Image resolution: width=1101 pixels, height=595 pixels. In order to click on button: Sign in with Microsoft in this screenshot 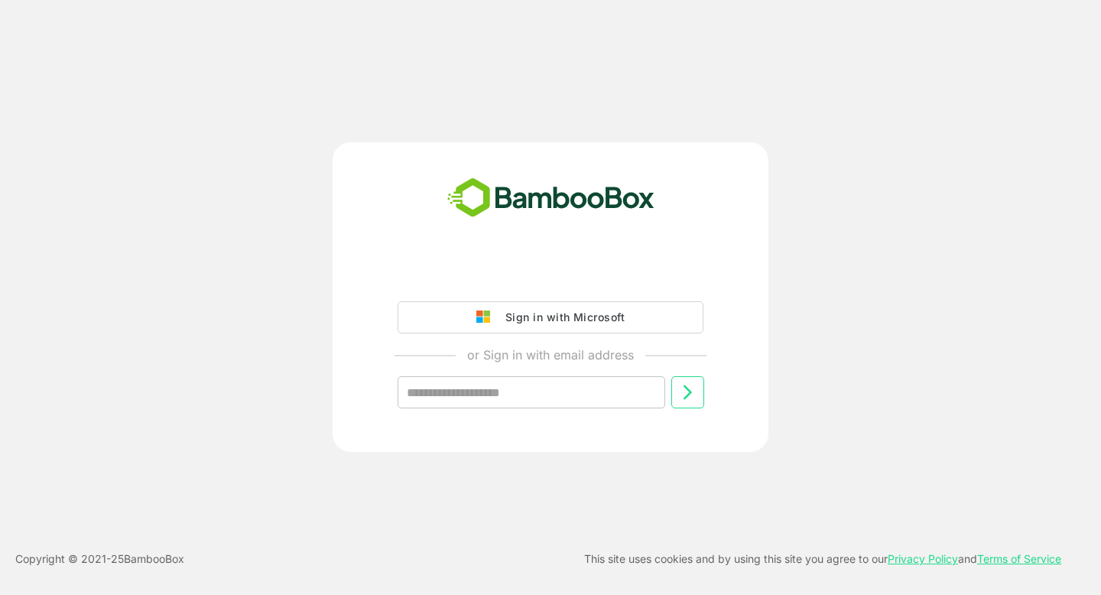, I will do `click(551, 317)`.